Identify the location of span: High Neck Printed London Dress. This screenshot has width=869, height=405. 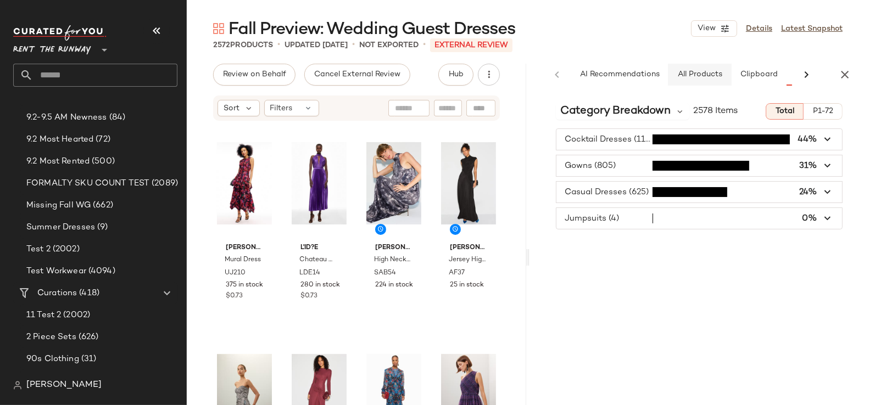
(393, 260).